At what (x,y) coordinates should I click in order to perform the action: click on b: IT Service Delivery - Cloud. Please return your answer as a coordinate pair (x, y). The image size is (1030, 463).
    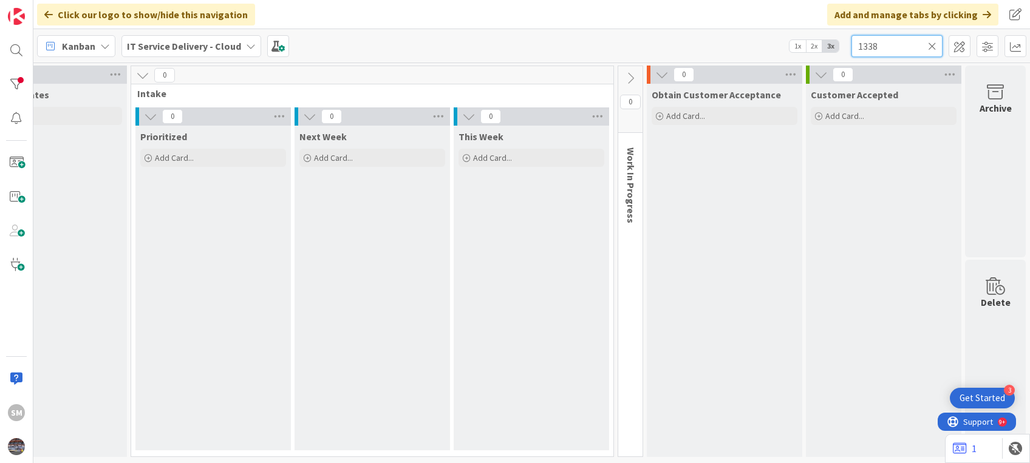
    Looking at the image, I should click on (184, 46).